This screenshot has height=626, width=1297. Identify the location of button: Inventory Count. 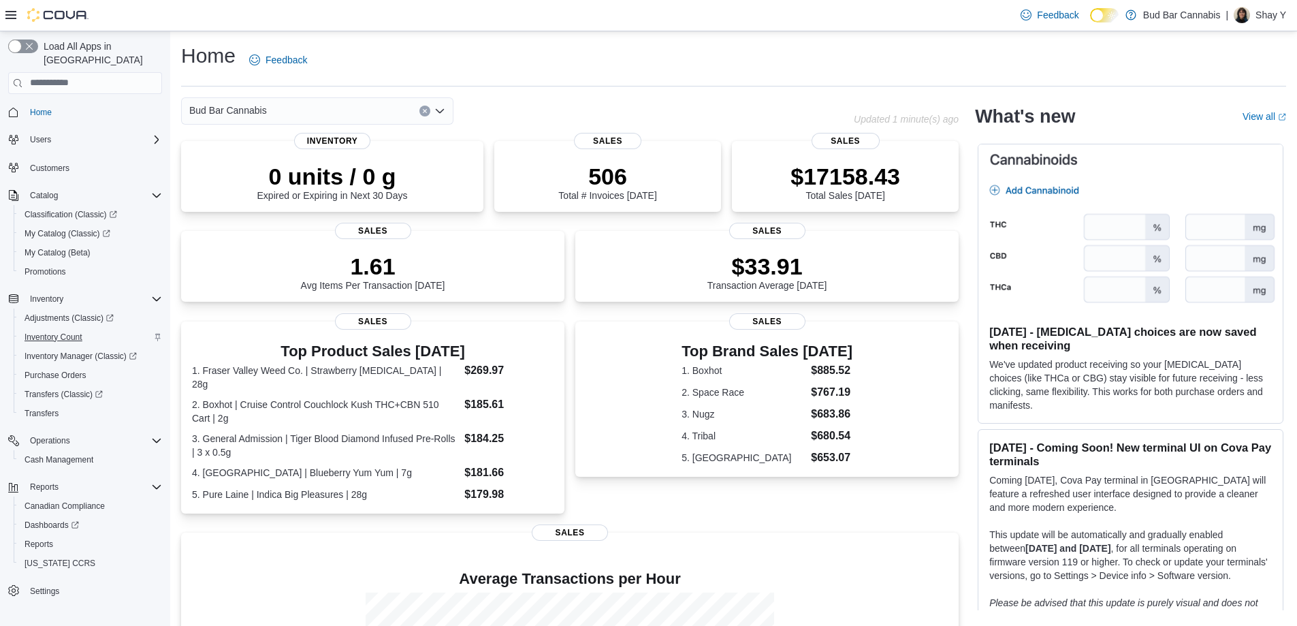
(91, 337).